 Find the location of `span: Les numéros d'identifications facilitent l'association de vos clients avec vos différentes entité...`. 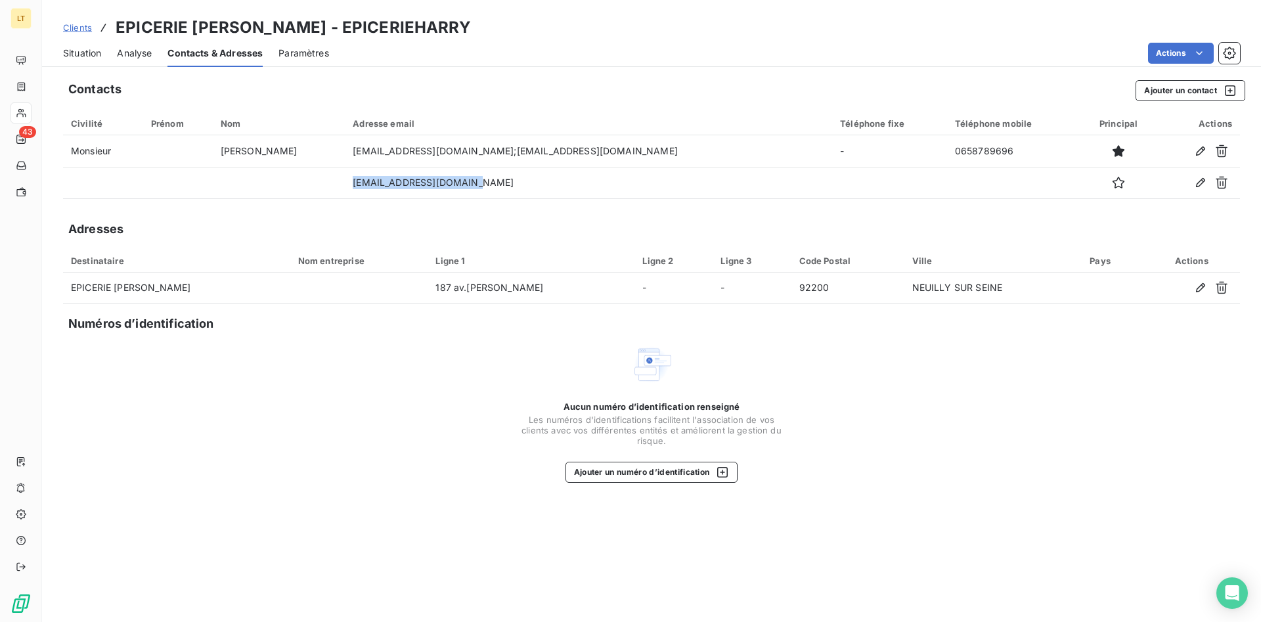

span: Les numéros d'identifications facilitent l'association de vos clients avec vos différentes entité... is located at coordinates (651, 430).